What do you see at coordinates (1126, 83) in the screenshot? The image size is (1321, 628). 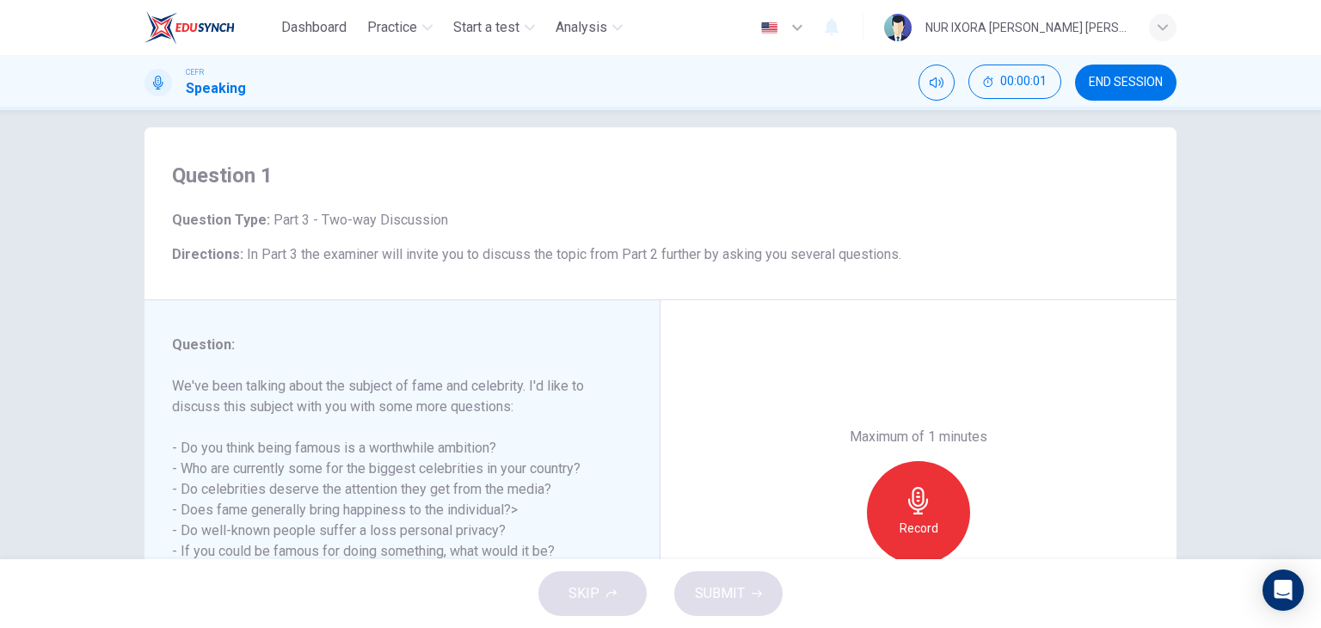 I see `button: END SESSION` at bounding box center [1126, 83].